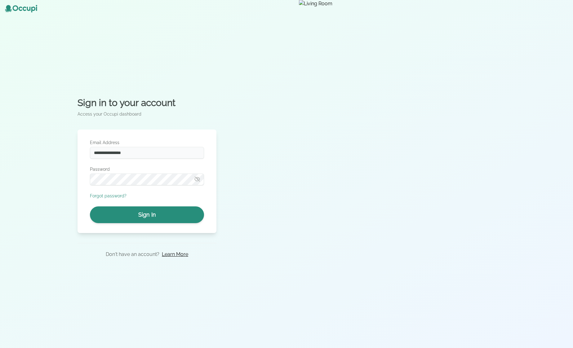 This screenshot has width=573, height=348. Describe the element at coordinates (108, 196) in the screenshot. I see `button: Forgot password?` at that location.